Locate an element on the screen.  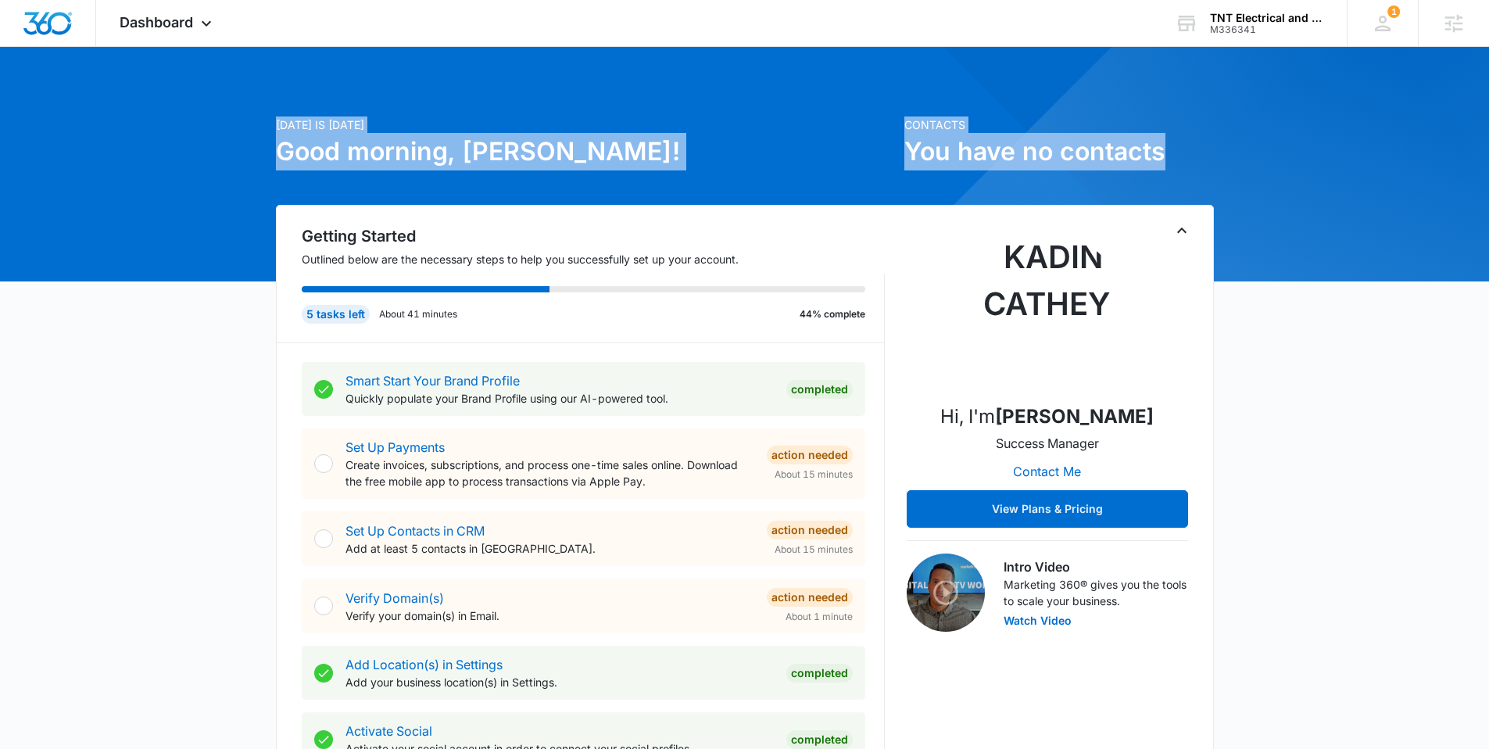
button: Contact Me is located at coordinates (1046, 471).